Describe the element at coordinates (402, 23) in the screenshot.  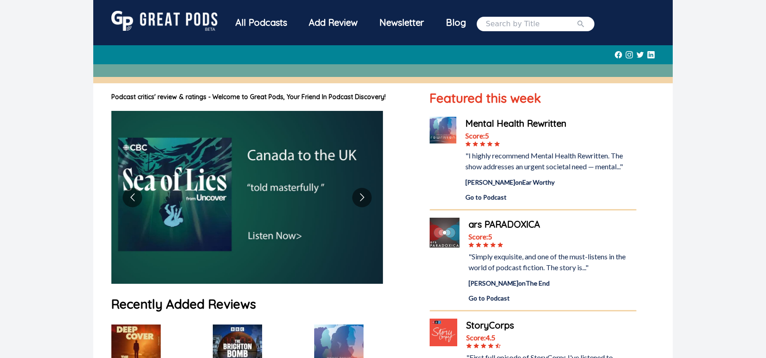
I see `div: Newsletter` at that location.